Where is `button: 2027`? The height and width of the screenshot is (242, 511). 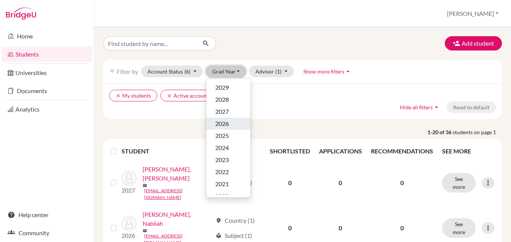 button: 2027 is located at coordinates (228, 111).